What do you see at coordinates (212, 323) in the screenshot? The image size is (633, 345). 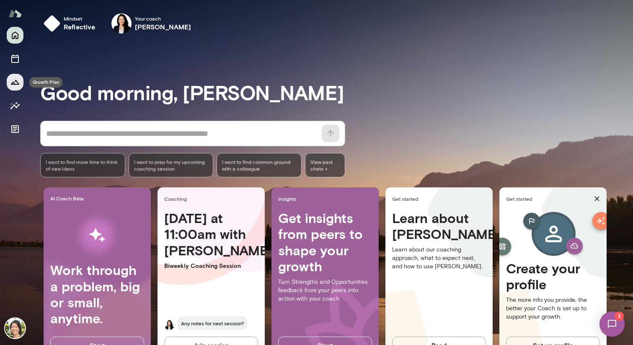 I see `span: Any notes for next session?` at bounding box center [212, 323].